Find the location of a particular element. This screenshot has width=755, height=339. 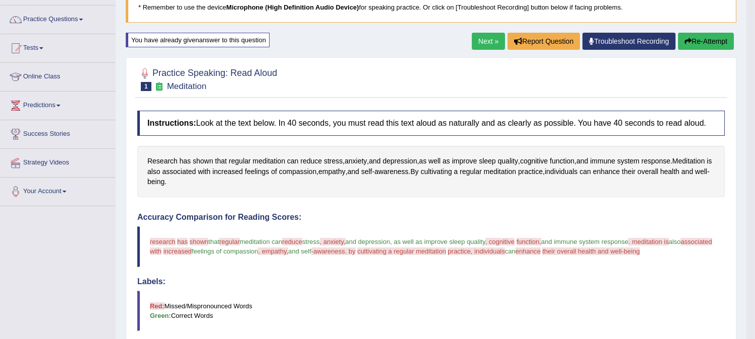

b: Instructions: is located at coordinates (172, 123).